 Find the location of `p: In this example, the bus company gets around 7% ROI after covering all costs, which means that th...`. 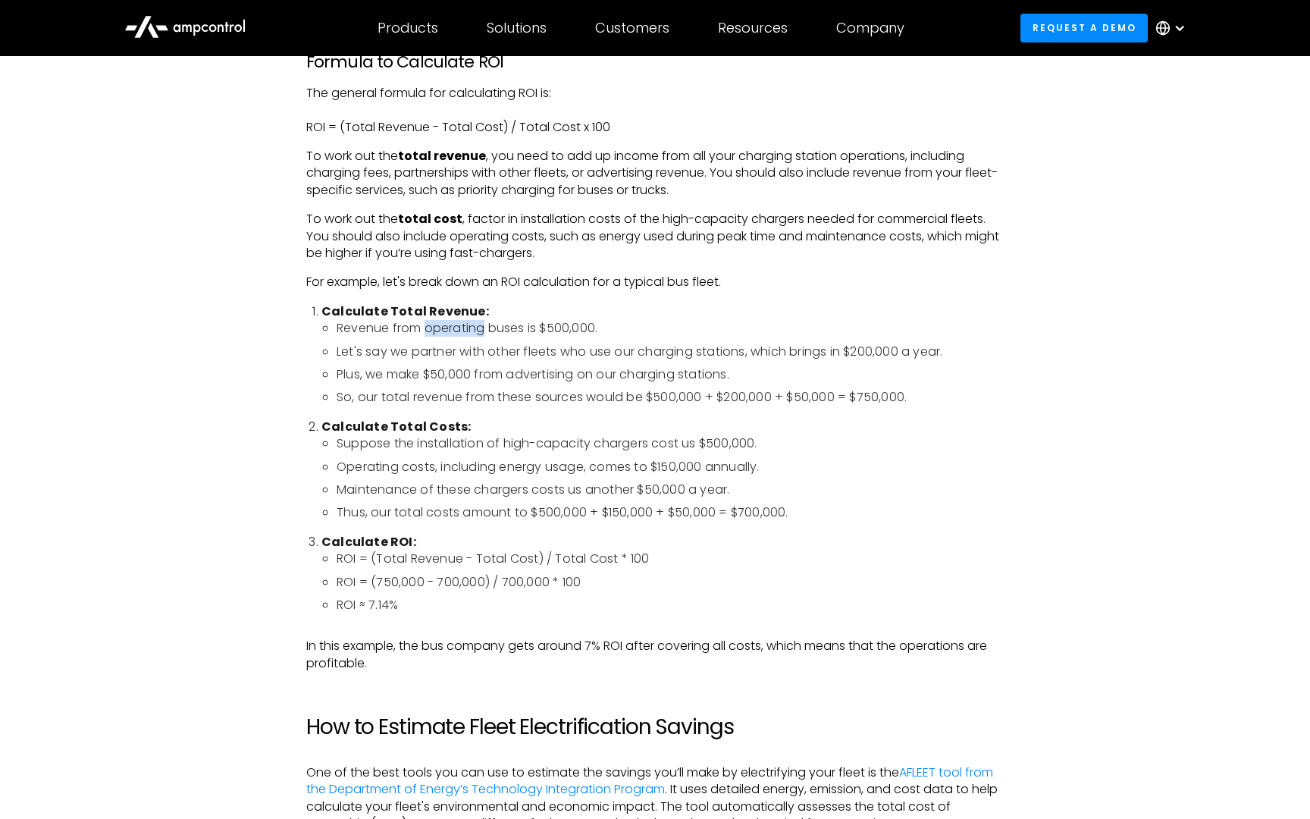

p: In this example, the bus company gets around 7% ROI after covering all costs, which means that th... is located at coordinates (655, 654).